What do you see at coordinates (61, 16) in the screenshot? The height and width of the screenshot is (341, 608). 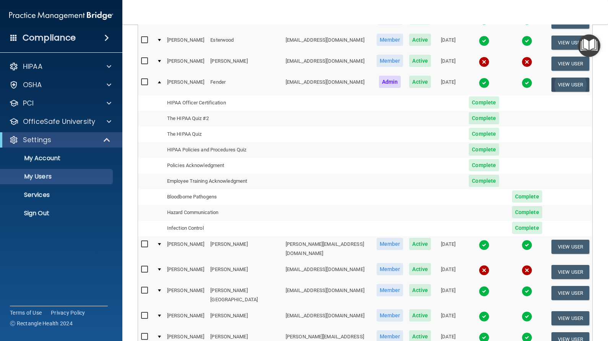 I see `img: PMB logo` at bounding box center [61, 16].